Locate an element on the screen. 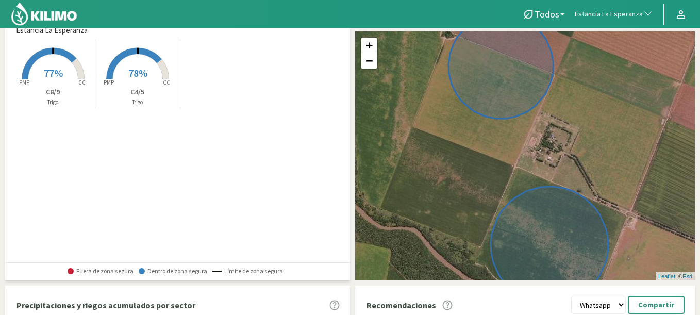 This screenshot has width=700, height=315. p: C8/9 is located at coordinates (53, 92).